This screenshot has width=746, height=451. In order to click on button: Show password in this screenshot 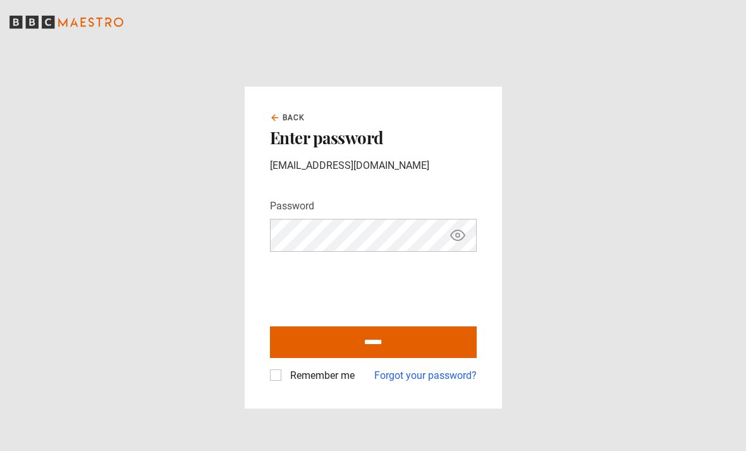, I will do `click(457, 235)`.